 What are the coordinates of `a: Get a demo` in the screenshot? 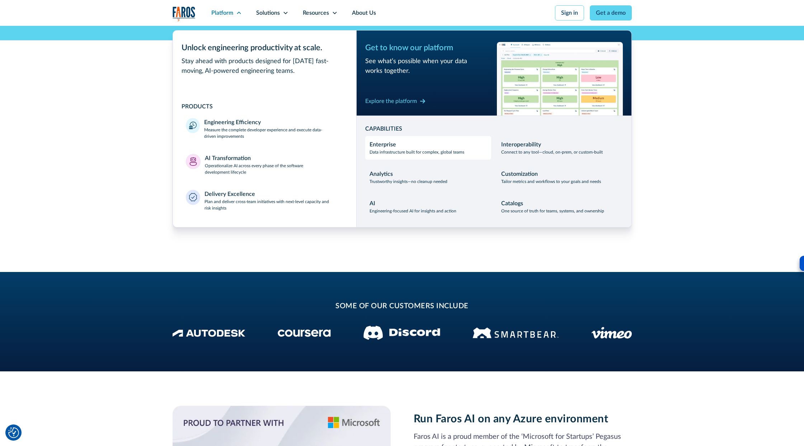 It's located at (611, 13).